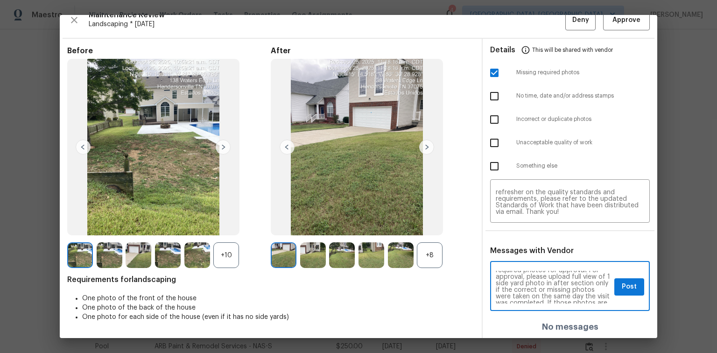 This screenshot has width=717, height=353. Describe the element at coordinates (583, 142) in the screenshot. I see `span: Unacceptable quality of work` at that location.